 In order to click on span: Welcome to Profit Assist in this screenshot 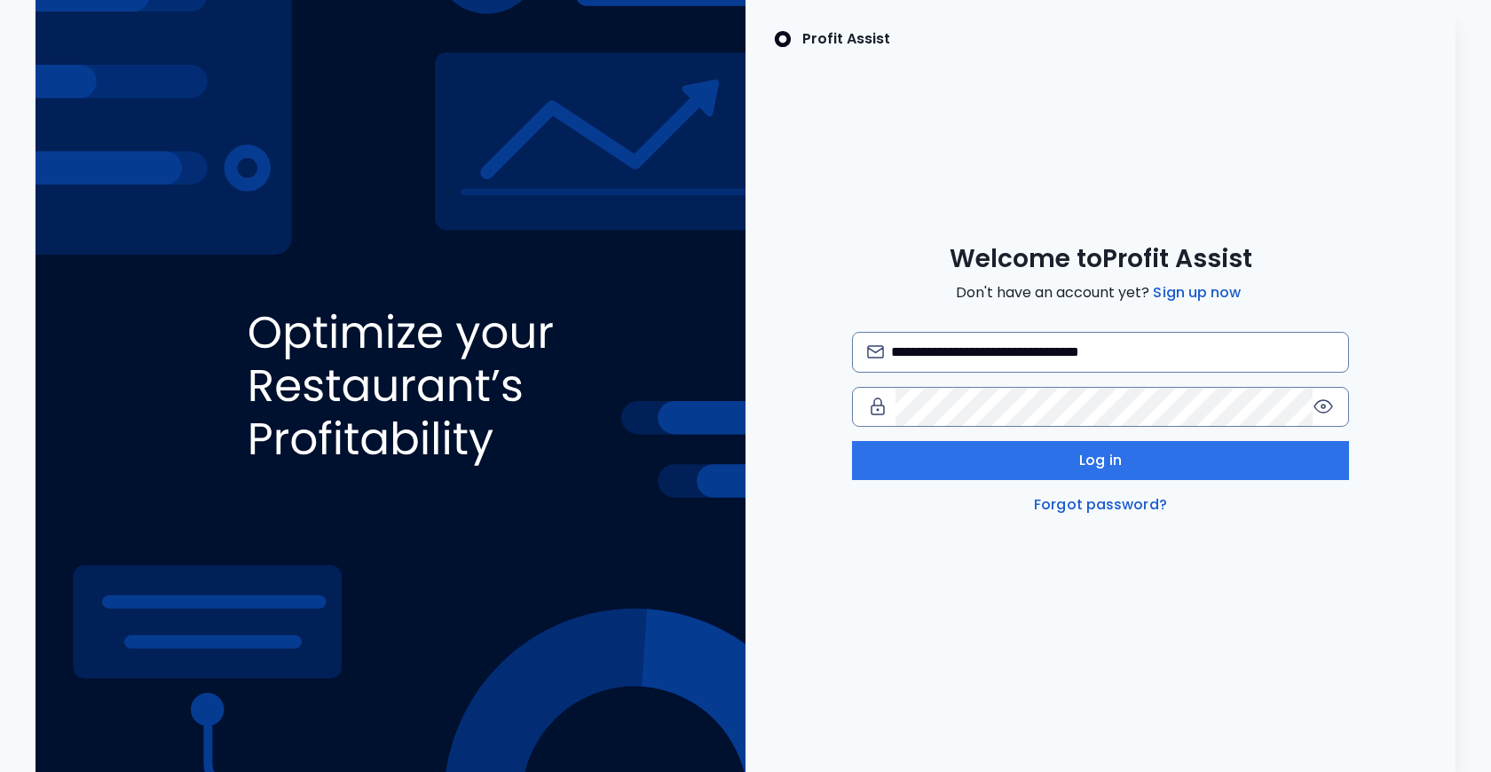, I will do `click(1100, 259)`.